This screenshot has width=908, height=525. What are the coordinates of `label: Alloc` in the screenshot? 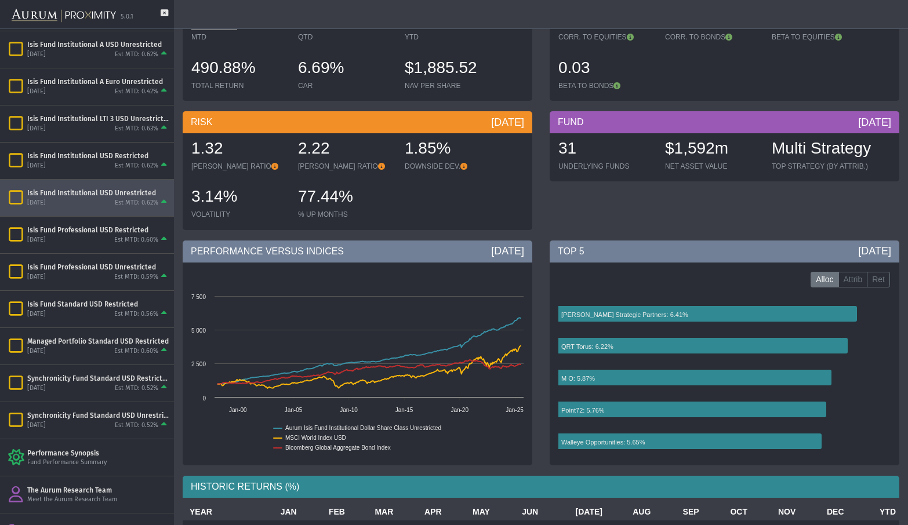 It's located at (824, 280).